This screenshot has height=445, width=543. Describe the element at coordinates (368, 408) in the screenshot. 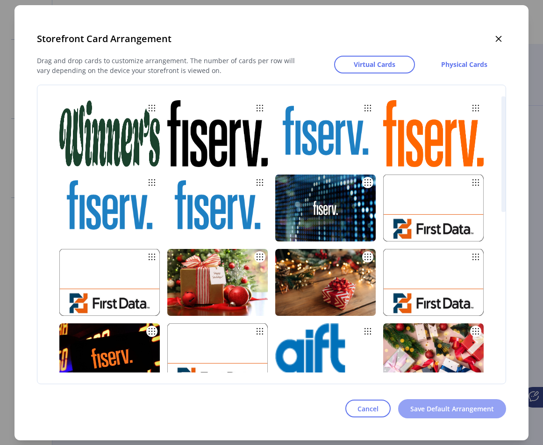

I see `button: Cancel` at that location.